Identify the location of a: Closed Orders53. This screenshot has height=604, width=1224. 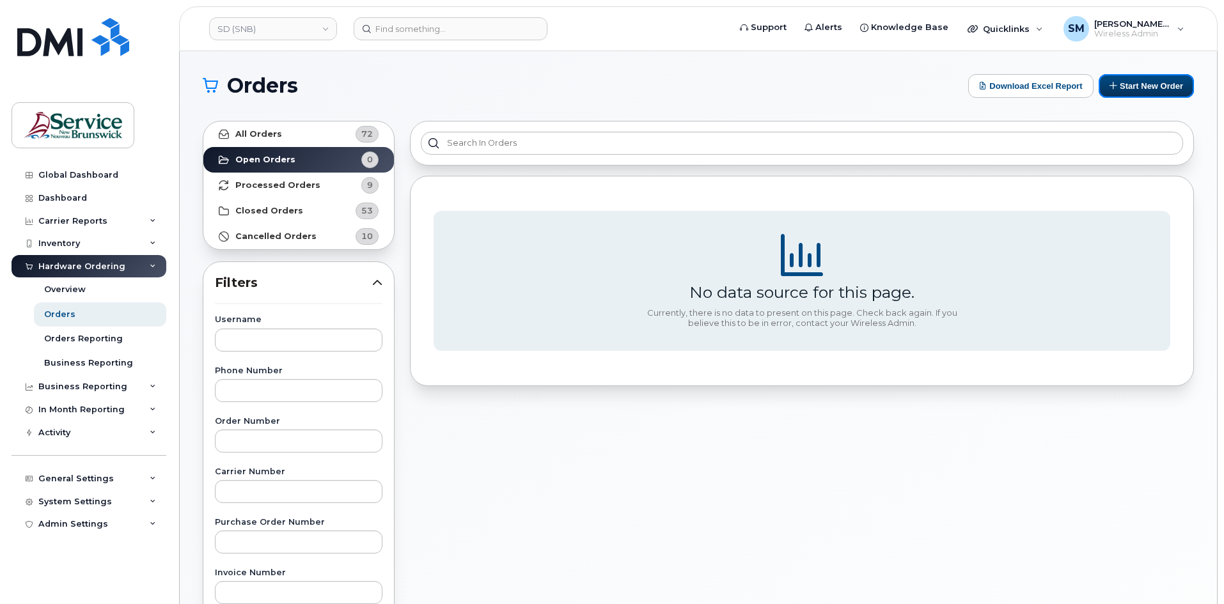
(299, 211).